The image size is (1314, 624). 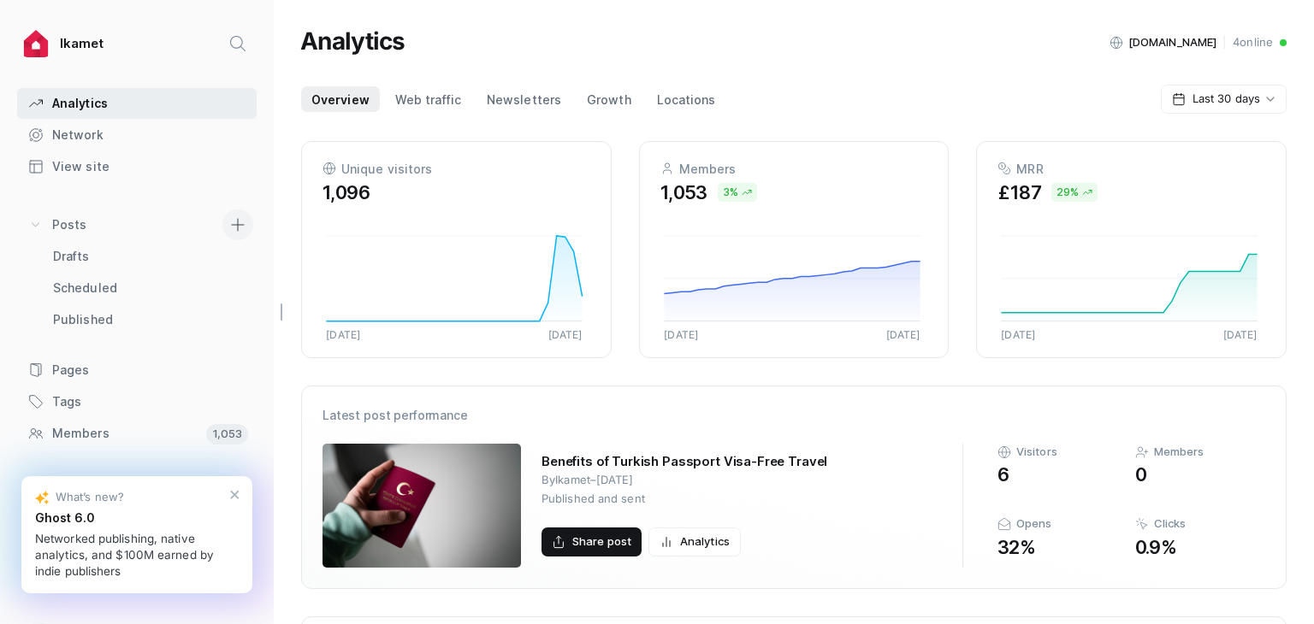 What do you see at coordinates (1019, 192) in the screenshot?
I see `div: £187` at bounding box center [1019, 192].